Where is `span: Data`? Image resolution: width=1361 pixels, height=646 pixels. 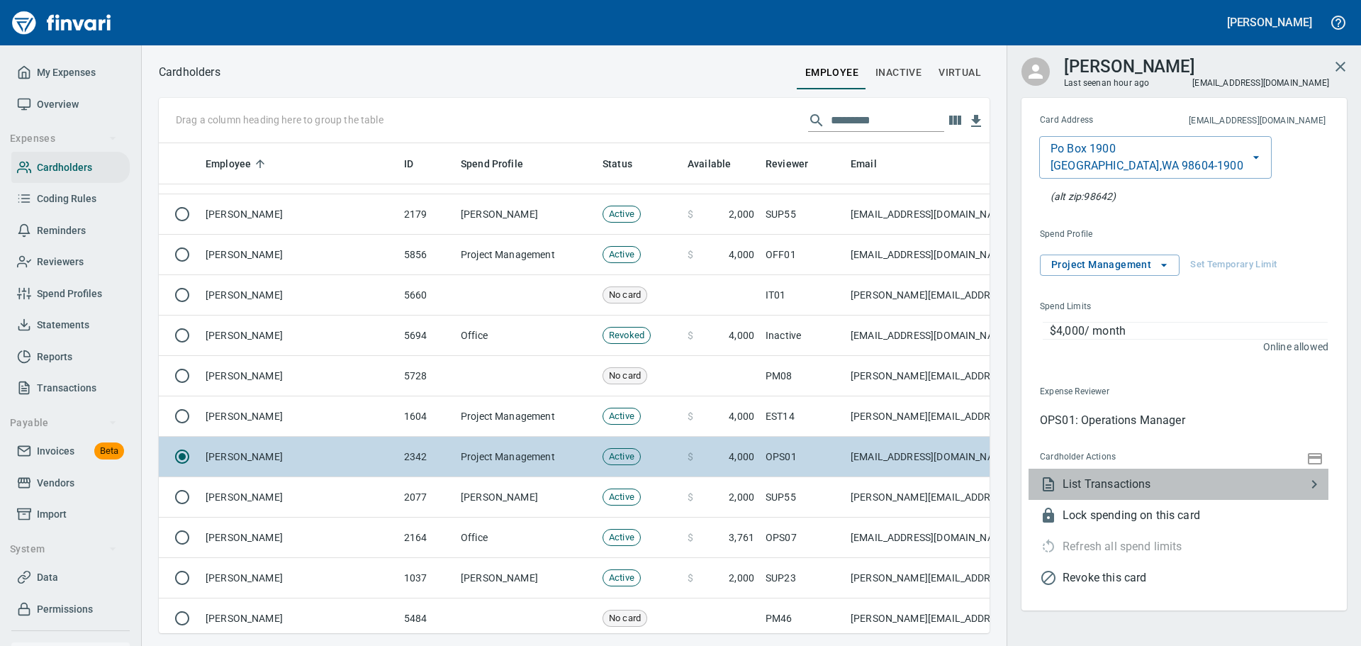 span: Data is located at coordinates (48, 577).